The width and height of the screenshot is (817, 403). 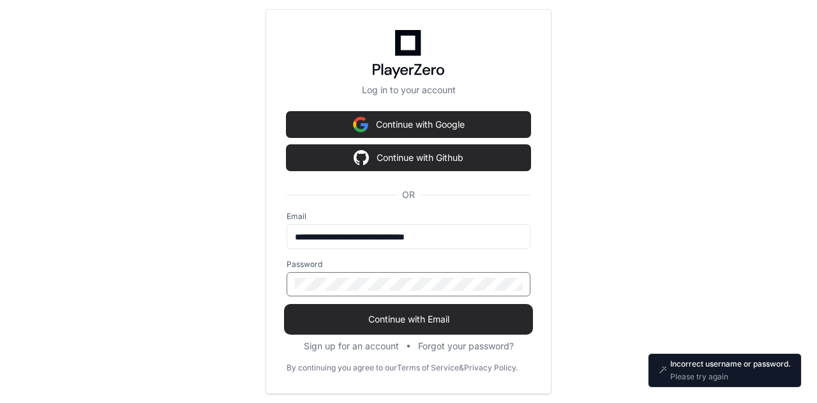 What do you see at coordinates (730, 377) in the screenshot?
I see `p: Please try again` at bounding box center [730, 377].